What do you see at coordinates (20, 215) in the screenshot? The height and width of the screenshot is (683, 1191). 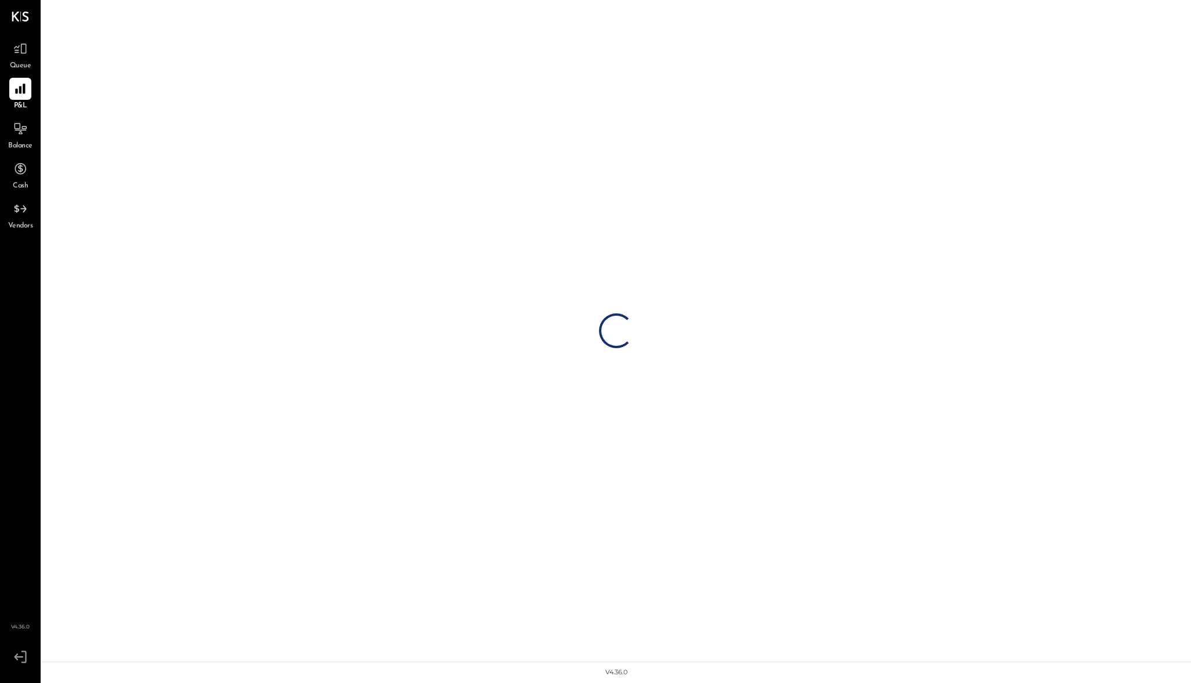 I see `a: Vendors` at bounding box center [20, 215].